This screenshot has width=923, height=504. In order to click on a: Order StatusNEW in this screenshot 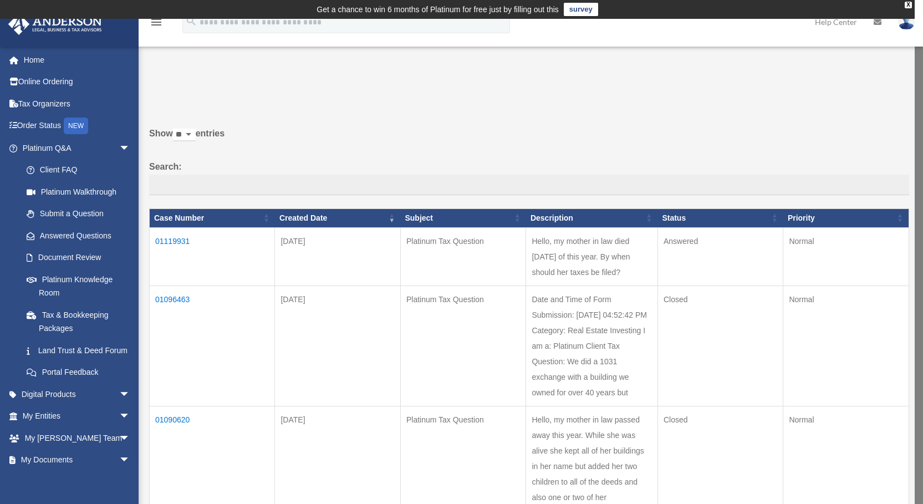, I will do `click(77, 126)`.